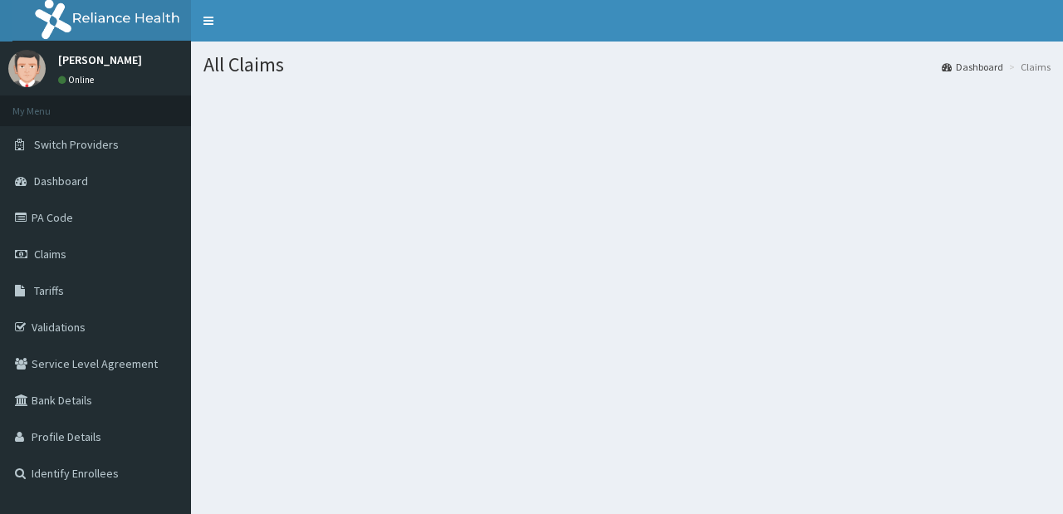  I want to click on span: Dashboard, so click(61, 181).